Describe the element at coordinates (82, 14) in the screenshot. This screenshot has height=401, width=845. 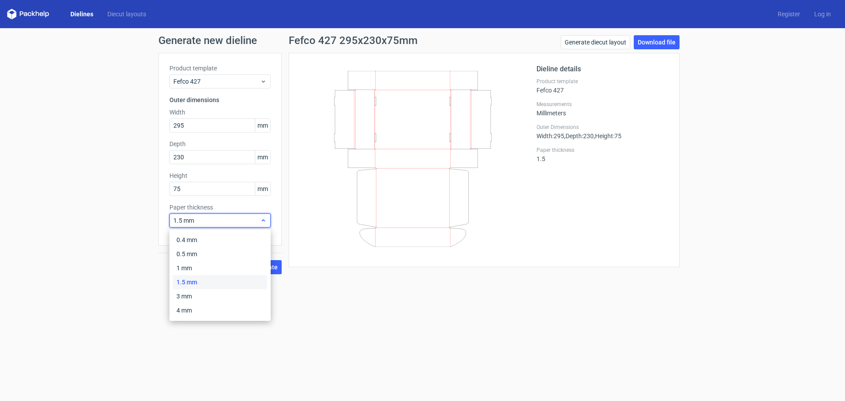
I see `a: Dielines` at that location.